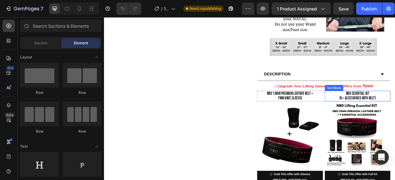 The height and width of the screenshot is (180, 395). Describe the element at coordinates (343, 9) in the screenshot. I see `span: Save` at that location.